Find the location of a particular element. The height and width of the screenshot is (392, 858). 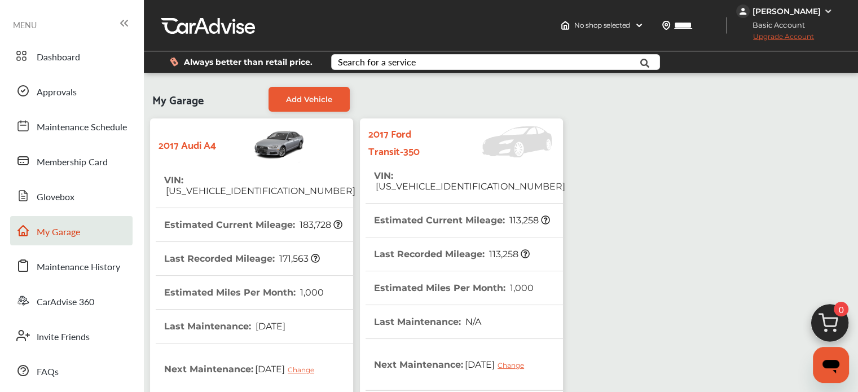

a: Glovebox is located at coordinates (71, 196).